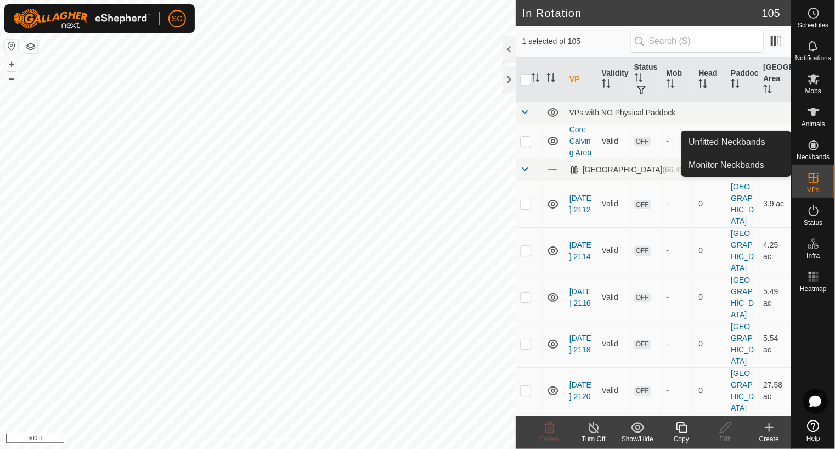 This screenshot has height=449, width=835. Describe the element at coordinates (813, 438) in the screenshot. I see `span: Help` at that location.